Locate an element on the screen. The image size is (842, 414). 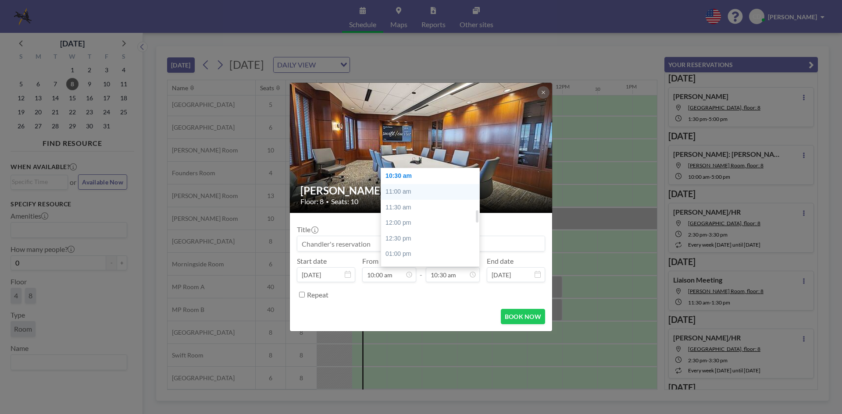
div: 01:00 pm is located at coordinates (432, 254).